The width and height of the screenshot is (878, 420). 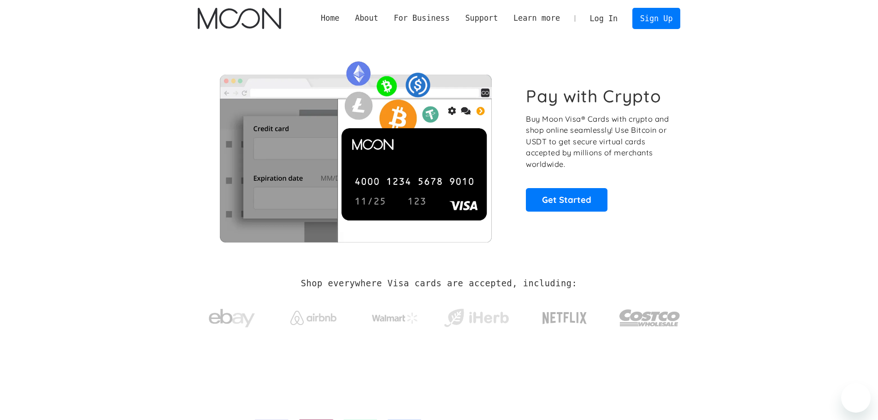 I want to click on a: iHerb, so click(x=476, y=316).